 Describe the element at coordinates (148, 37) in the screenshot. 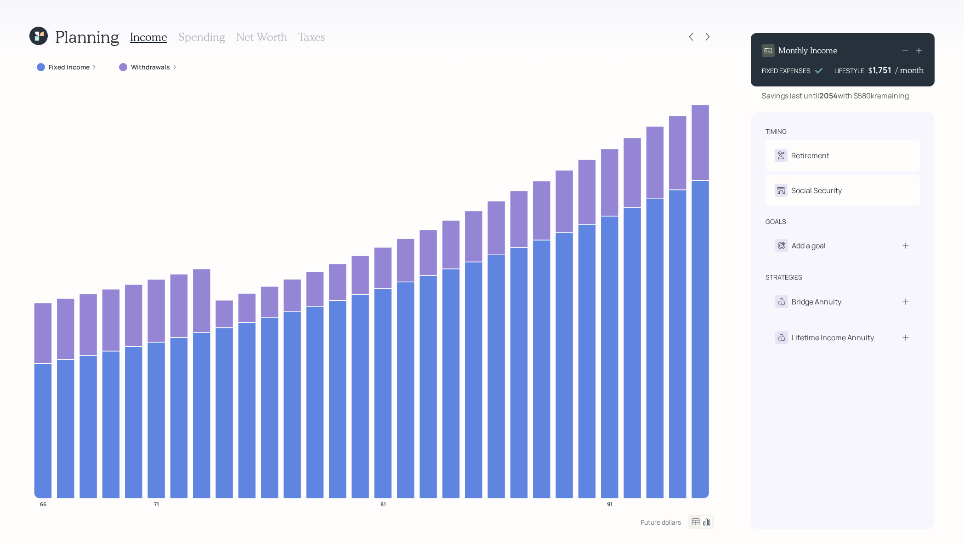

I see `h3: Income` at that location.